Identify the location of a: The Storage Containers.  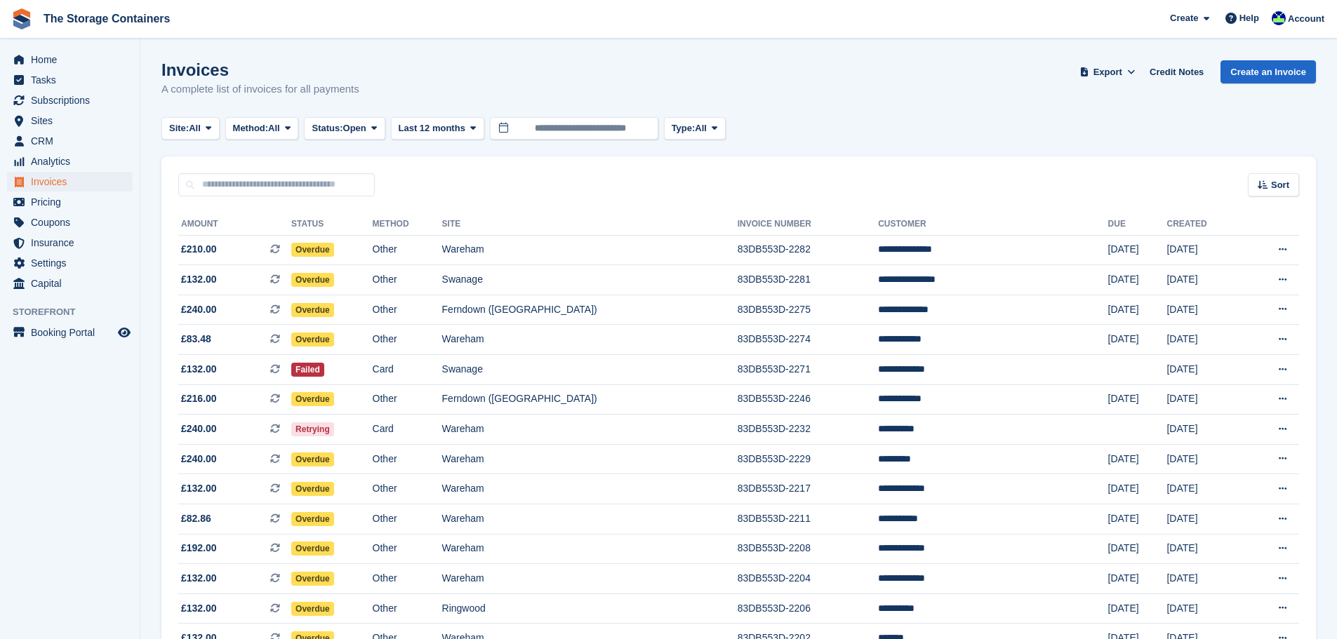
(107, 18).